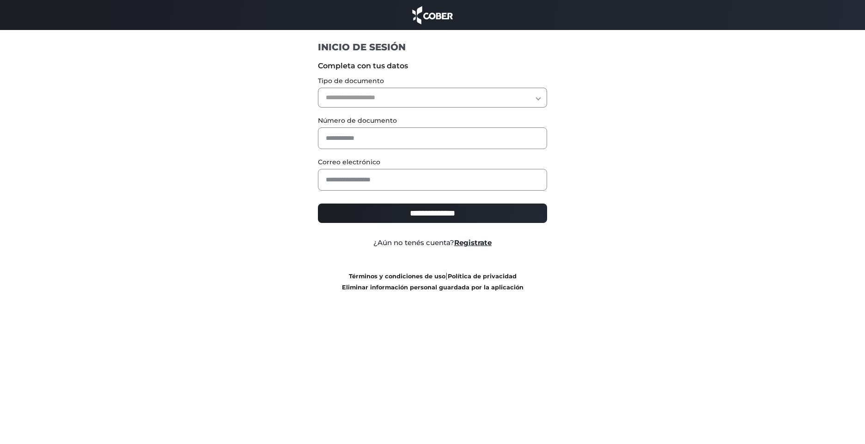  I want to click on label: Completa con tus datos, so click(432, 66).